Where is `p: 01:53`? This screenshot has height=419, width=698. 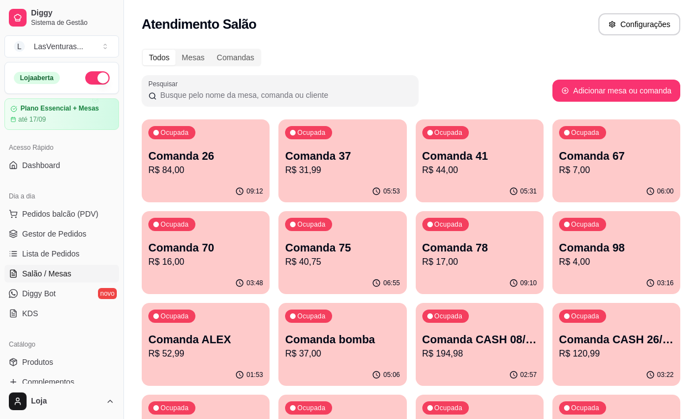 p: 01:53 is located at coordinates (255, 375).